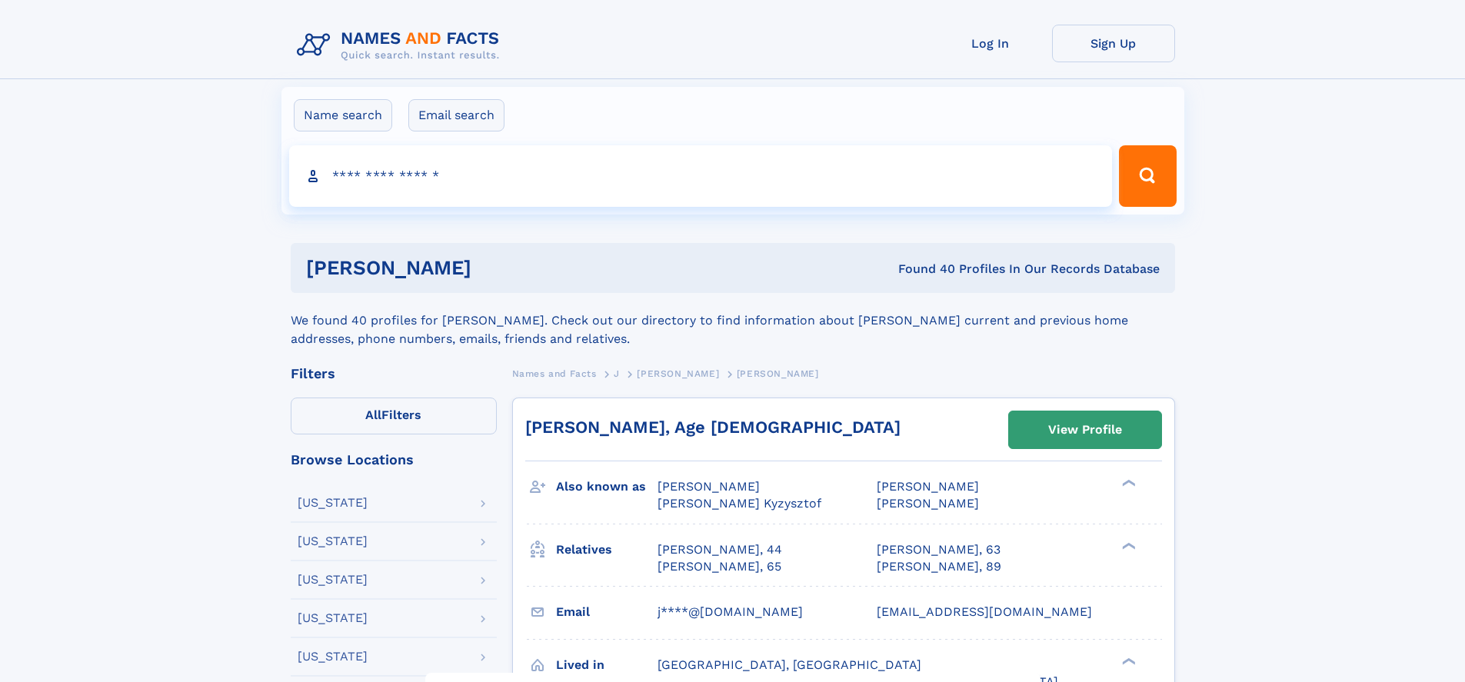 The image size is (1465, 682). I want to click on h3: Lived in, so click(607, 665).